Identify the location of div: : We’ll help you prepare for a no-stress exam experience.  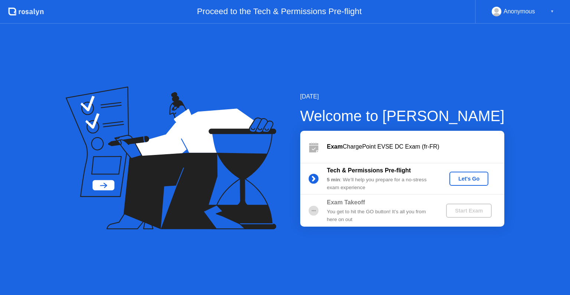
(380, 183).